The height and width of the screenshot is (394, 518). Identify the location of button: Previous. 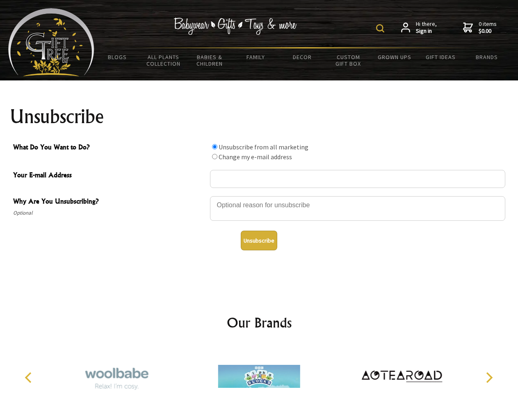
(30, 377).